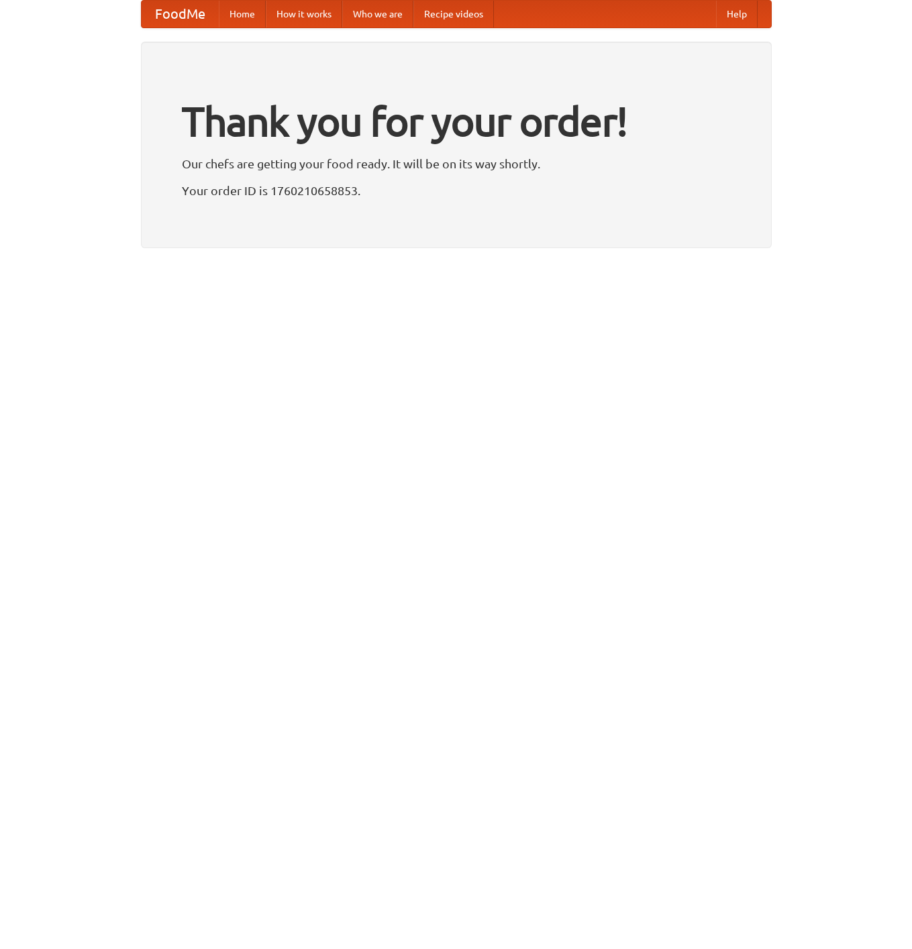  Describe the element at coordinates (242, 14) in the screenshot. I see `a: Home` at that location.